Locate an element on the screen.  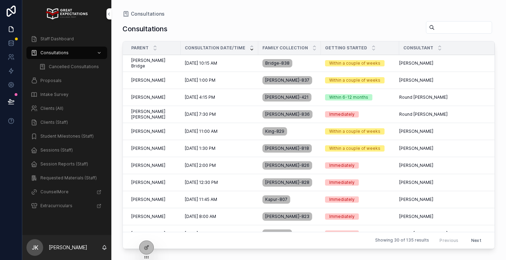
span: Student Milestones (Staff) is located at coordinates (67, 136).